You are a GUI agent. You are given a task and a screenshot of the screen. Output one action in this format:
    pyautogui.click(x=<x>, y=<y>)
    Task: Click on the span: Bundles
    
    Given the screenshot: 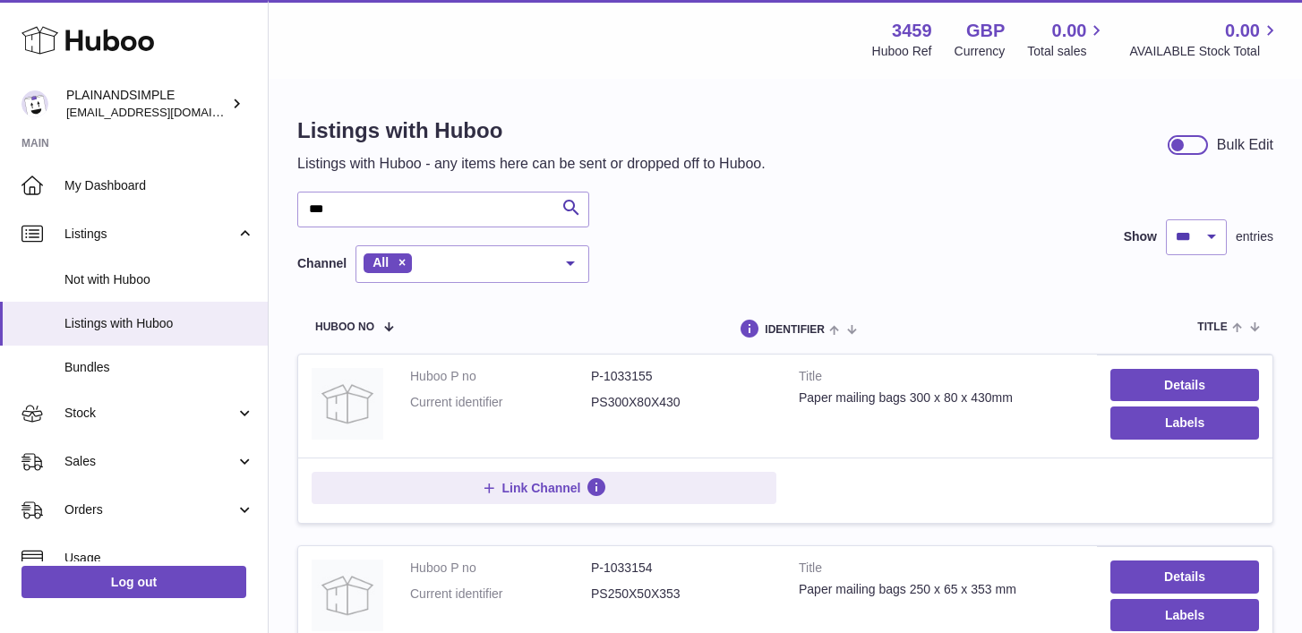 What is the action you would take?
    pyautogui.click(x=159, y=367)
    